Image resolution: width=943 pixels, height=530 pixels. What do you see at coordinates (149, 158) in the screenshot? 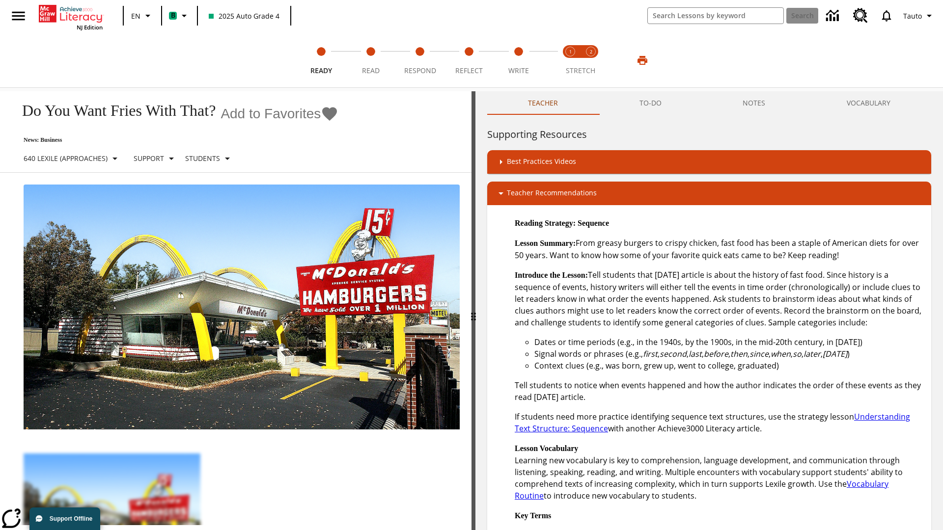
I see `p: Support` at bounding box center [149, 158].